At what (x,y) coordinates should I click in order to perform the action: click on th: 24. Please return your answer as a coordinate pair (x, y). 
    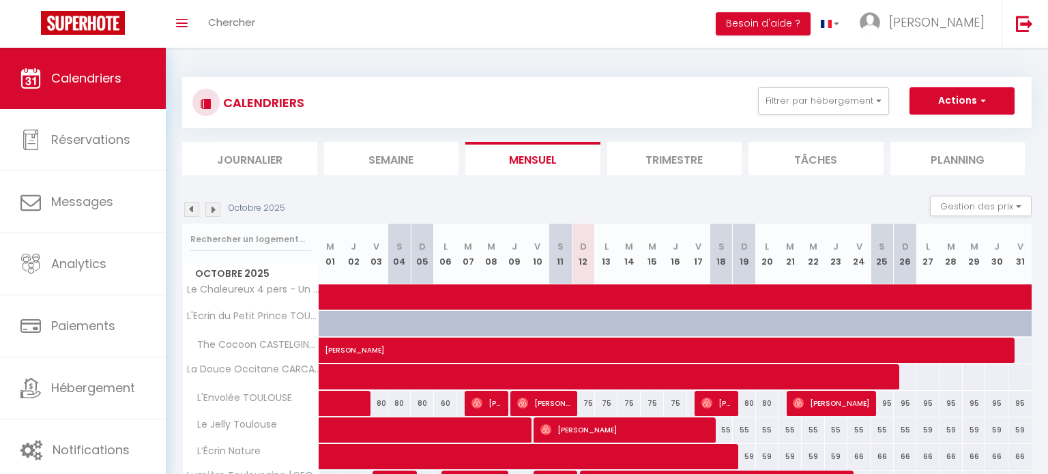
    Looking at the image, I should click on (859, 254).